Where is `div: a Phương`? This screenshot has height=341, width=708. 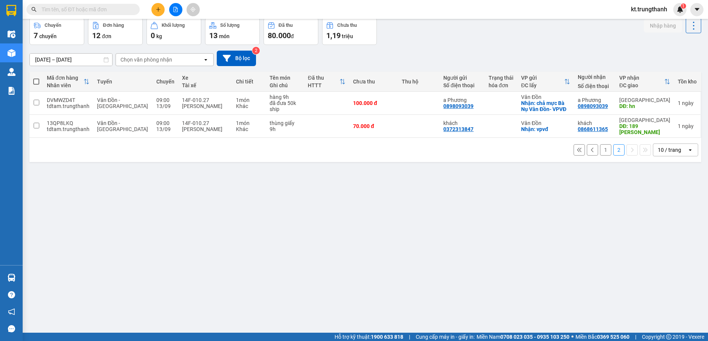 div: a Phương is located at coordinates (462, 100).